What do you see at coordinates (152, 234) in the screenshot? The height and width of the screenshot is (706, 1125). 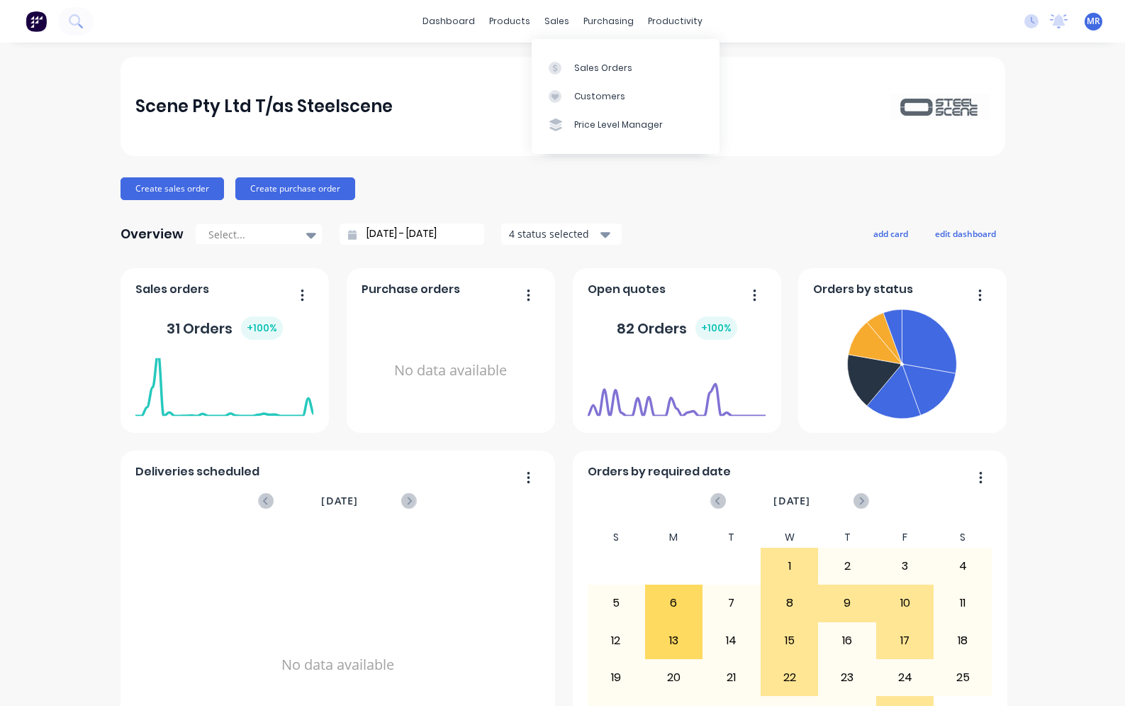 I see `div: Overview` at bounding box center [152, 234].